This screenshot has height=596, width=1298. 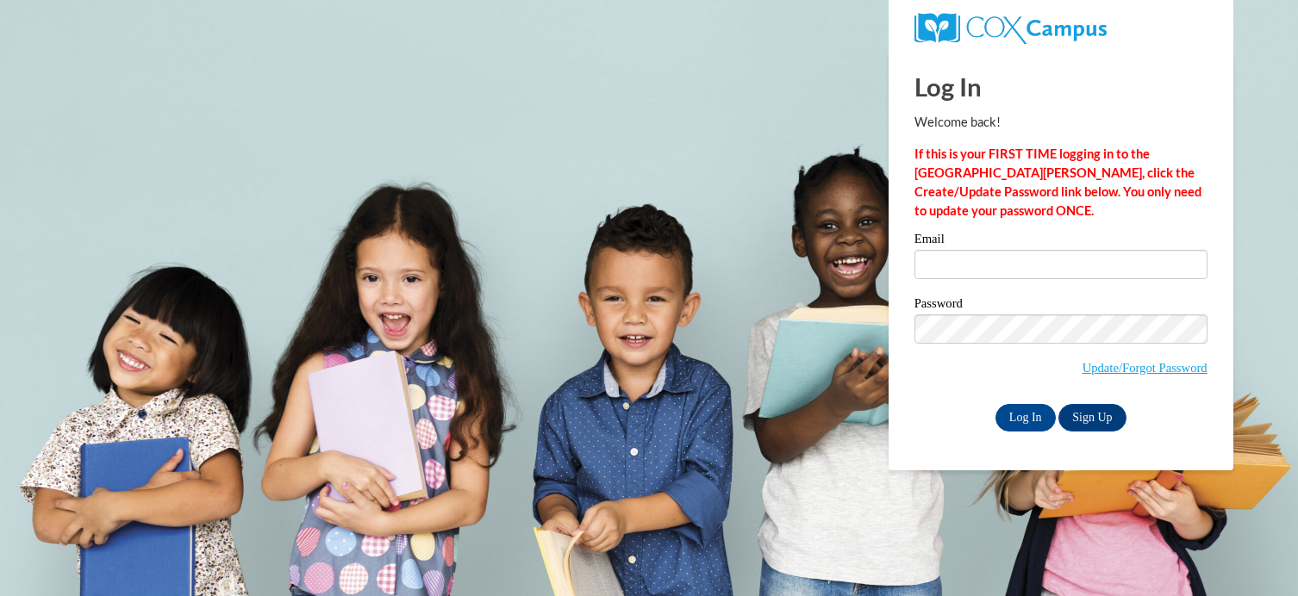 What do you see at coordinates (1061, 306) in the screenshot?
I see `label: Password` at bounding box center [1061, 306].